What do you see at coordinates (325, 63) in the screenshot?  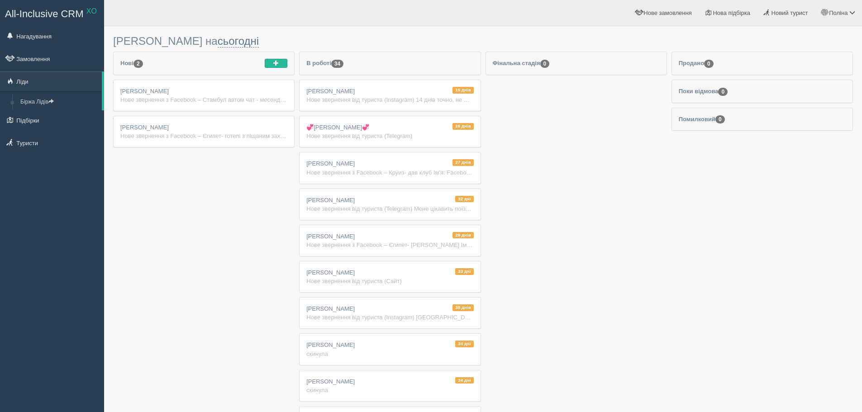 I see `span: В роботі` at bounding box center [325, 63].